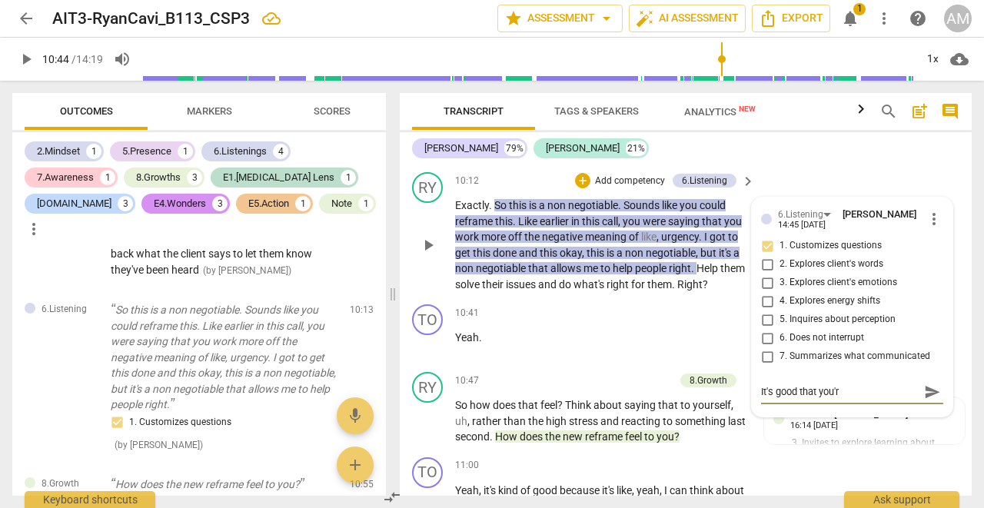 This screenshot has height=508, width=984. Describe the element at coordinates (596, 111) in the screenshot. I see `span: Tags & Speakers` at that location.